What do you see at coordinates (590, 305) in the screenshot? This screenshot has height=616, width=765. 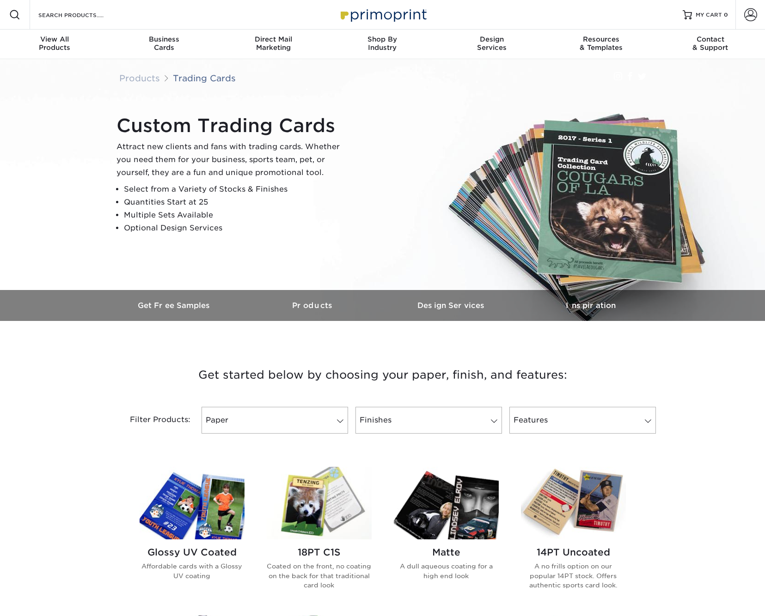 I see `h3: Inspiration` at bounding box center [590, 305].